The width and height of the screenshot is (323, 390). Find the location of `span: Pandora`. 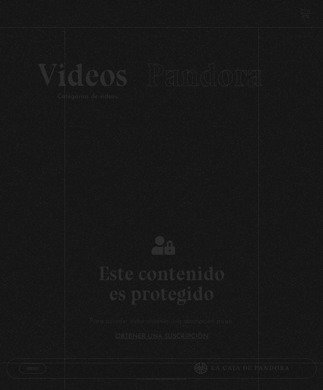

span: Pandora is located at coordinates (205, 75).